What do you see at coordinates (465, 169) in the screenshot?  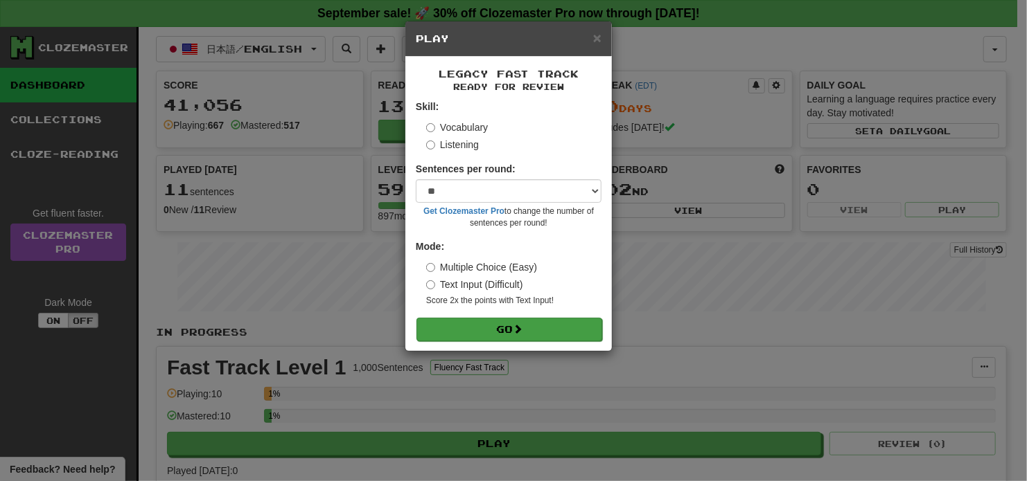 I see `label: Sentences per round:` at bounding box center [465, 169].